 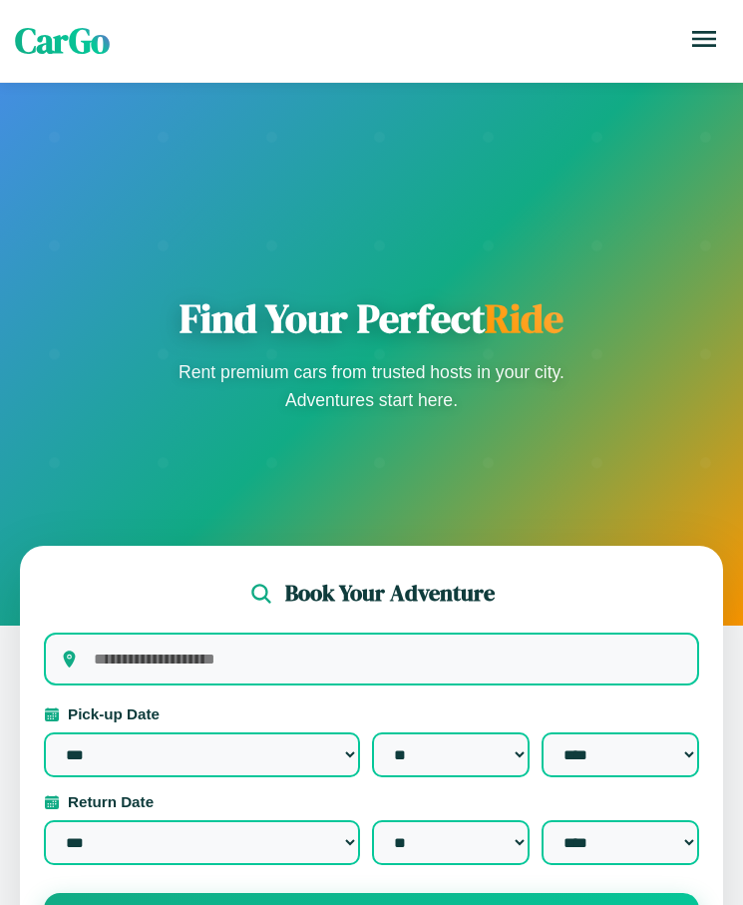 What do you see at coordinates (372, 386) in the screenshot?
I see `p: Rent premium cars from trusted hosts in your city. Adventures start here.` at bounding box center [372, 386].